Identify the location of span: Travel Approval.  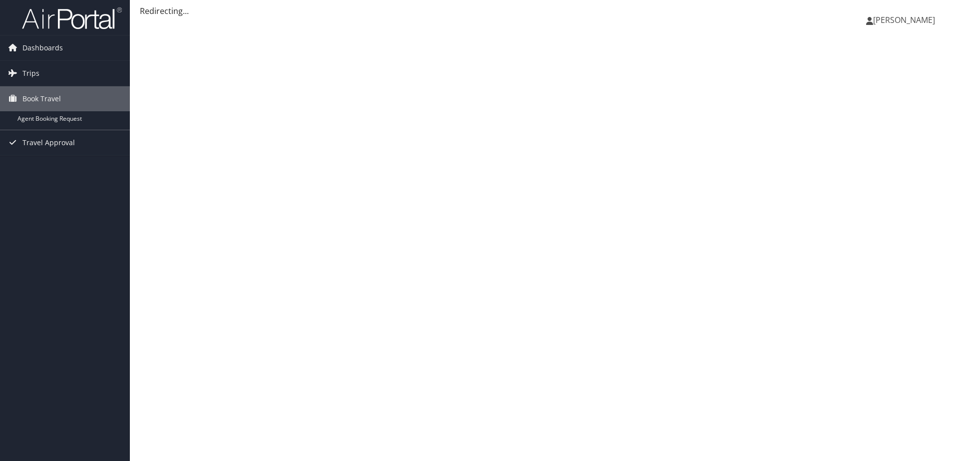
(48, 143).